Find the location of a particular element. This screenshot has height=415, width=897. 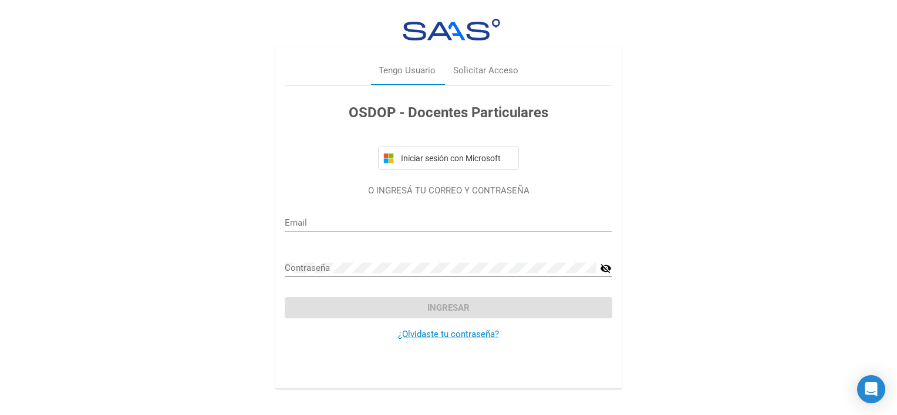

span: Ingresar is located at coordinates (448, 308).